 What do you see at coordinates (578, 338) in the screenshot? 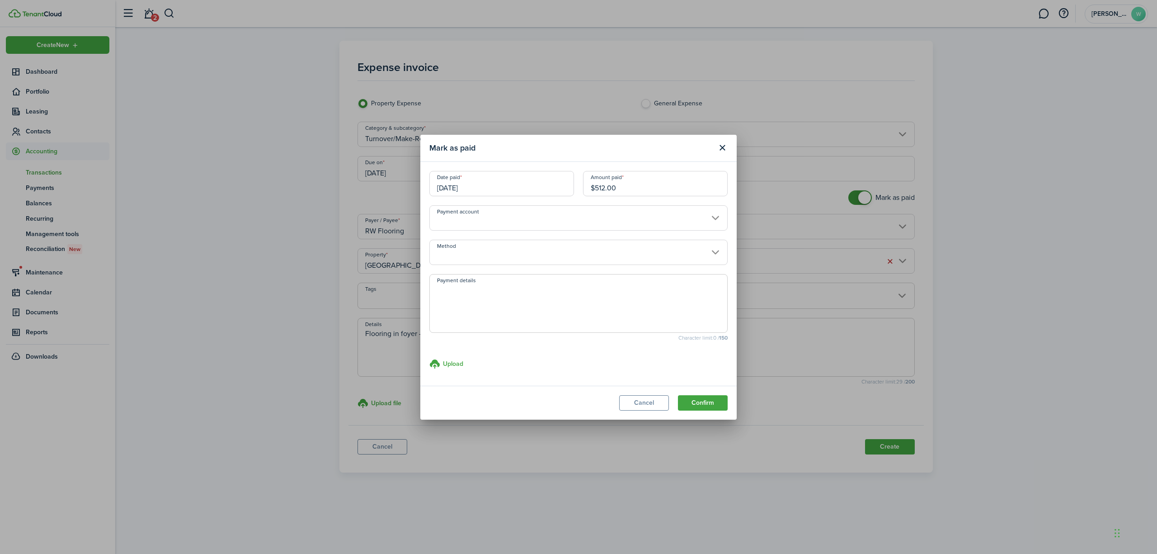
I see `small: Character limit: 0 /` at bounding box center [578, 338].